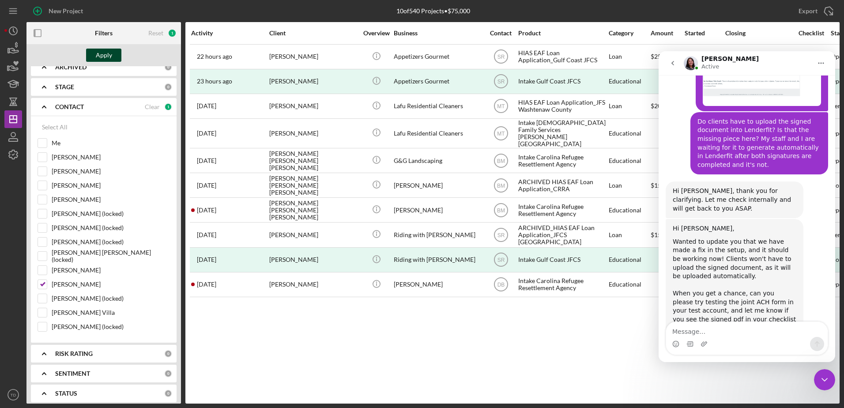  What do you see at coordinates (667, 33) in the screenshot?
I see `div: Amount` at bounding box center [667, 33].